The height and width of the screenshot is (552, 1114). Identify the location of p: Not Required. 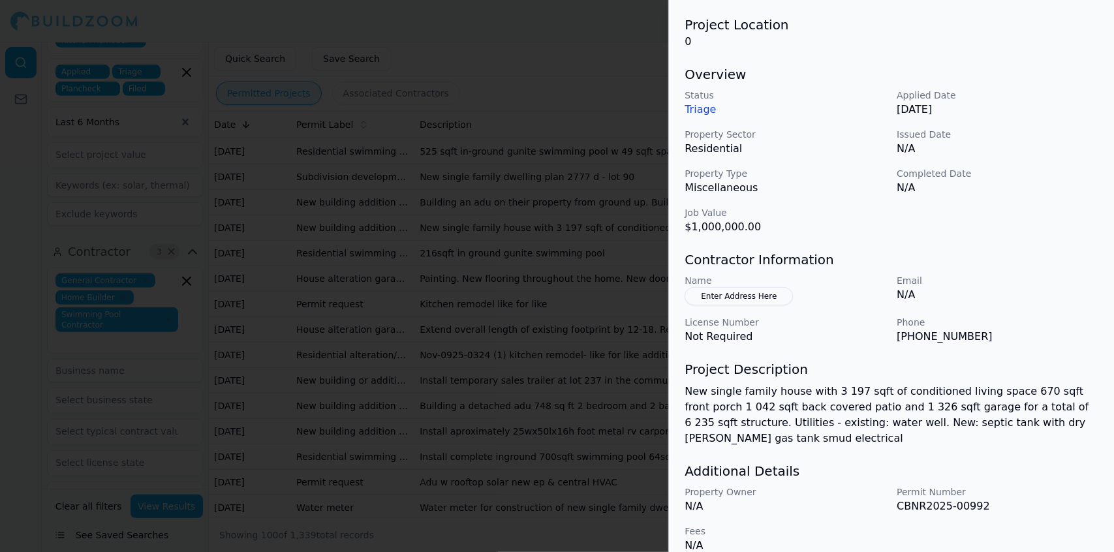
(785, 337).